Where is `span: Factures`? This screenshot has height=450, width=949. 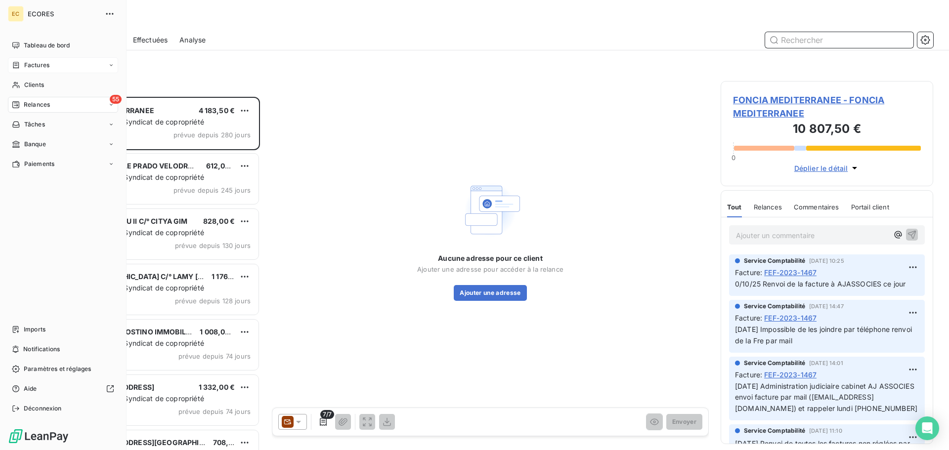 span: Factures is located at coordinates (37, 65).